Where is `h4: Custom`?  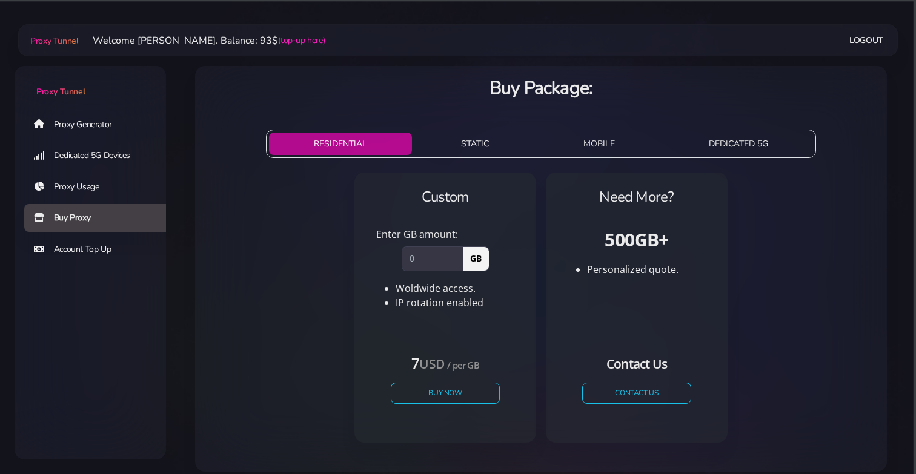 h4: Custom is located at coordinates (445, 197).